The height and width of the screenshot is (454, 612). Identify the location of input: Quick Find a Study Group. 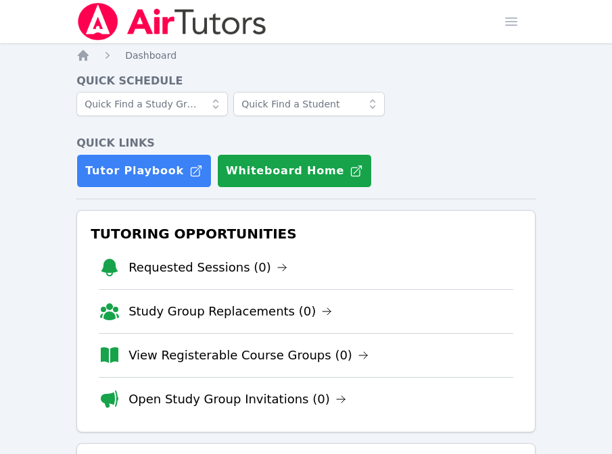
(152, 104).